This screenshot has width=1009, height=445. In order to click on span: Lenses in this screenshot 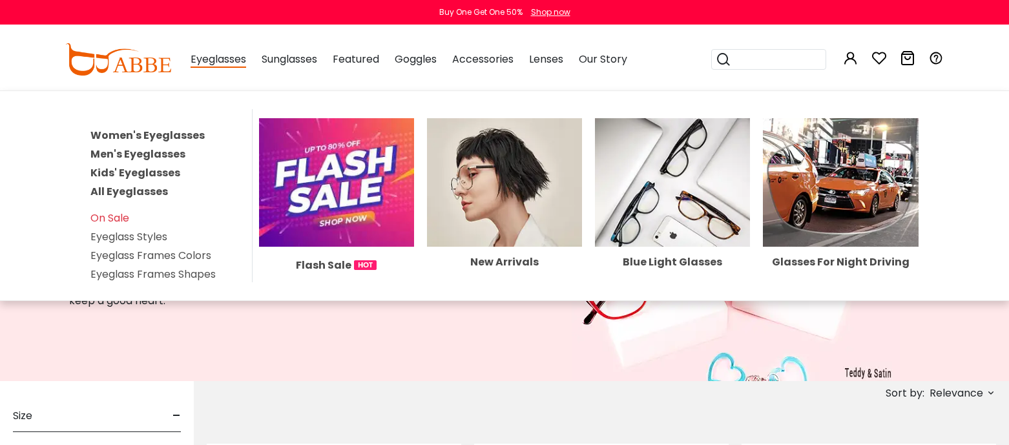, I will do `click(546, 59)`.